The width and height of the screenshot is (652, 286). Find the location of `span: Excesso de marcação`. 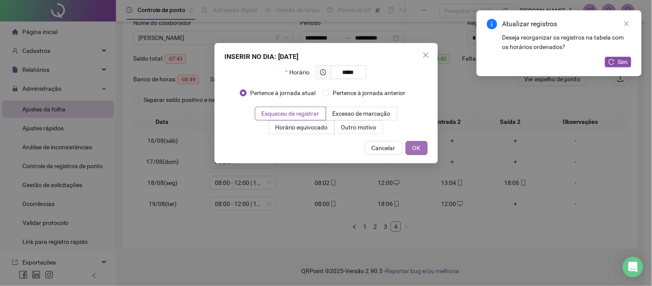

span: Excesso de marcação is located at coordinates (362, 113).